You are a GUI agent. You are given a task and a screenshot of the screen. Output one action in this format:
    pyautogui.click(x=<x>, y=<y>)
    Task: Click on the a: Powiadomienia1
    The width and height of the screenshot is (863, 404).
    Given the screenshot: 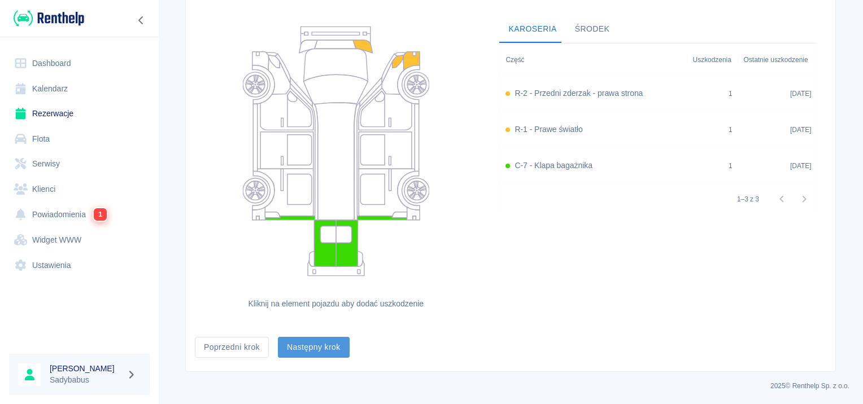 What is the action you would take?
    pyautogui.click(x=79, y=215)
    